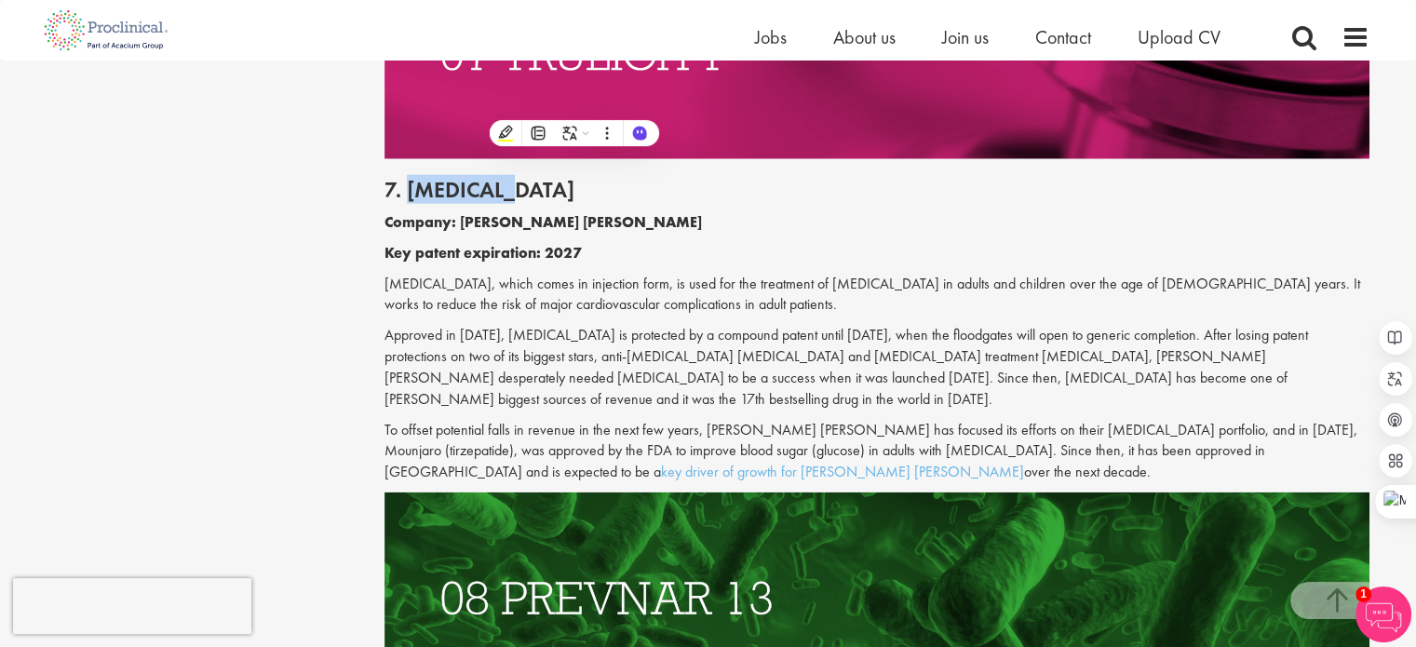  I want to click on a: Jobs, so click(771, 37).